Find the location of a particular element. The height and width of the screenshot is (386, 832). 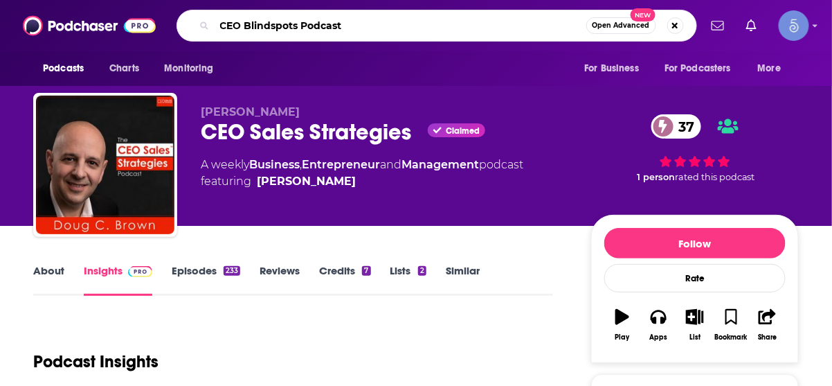

button: Apps is located at coordinates (658, 325).